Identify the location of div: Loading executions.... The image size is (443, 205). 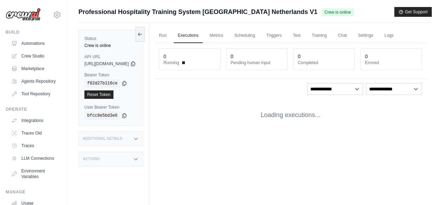
(290, 115).